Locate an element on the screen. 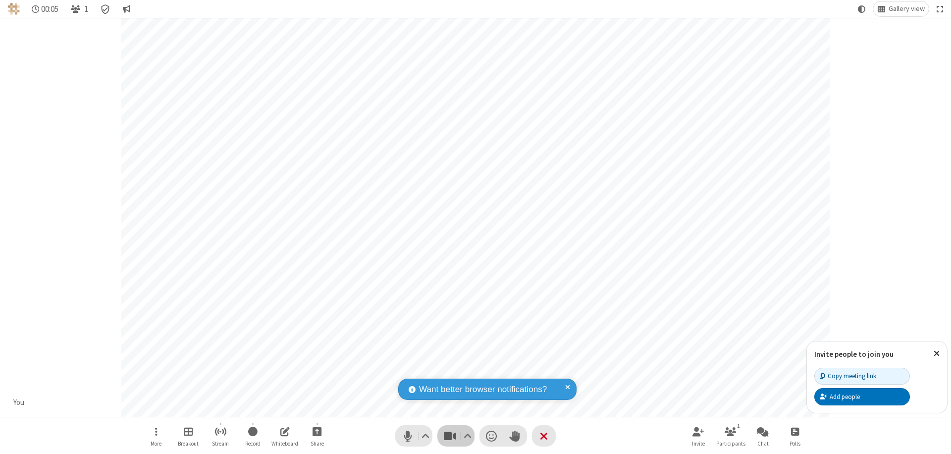 The image size is (951, 454). button: Start streaming is located at coordinates (221, 436).